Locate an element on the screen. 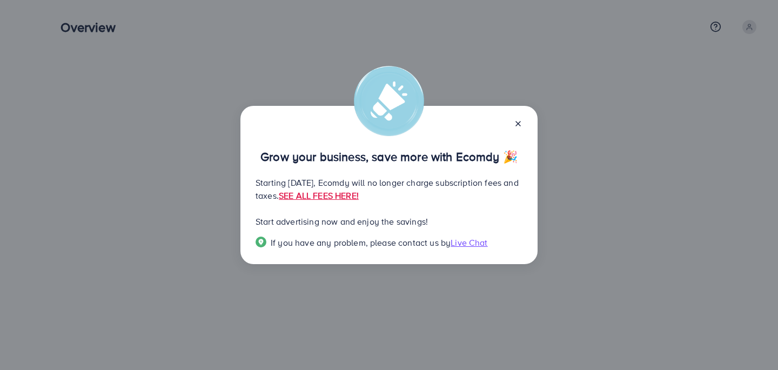  p: Start advertising now and enjoy the savings! is located at coordinates (389, 222).